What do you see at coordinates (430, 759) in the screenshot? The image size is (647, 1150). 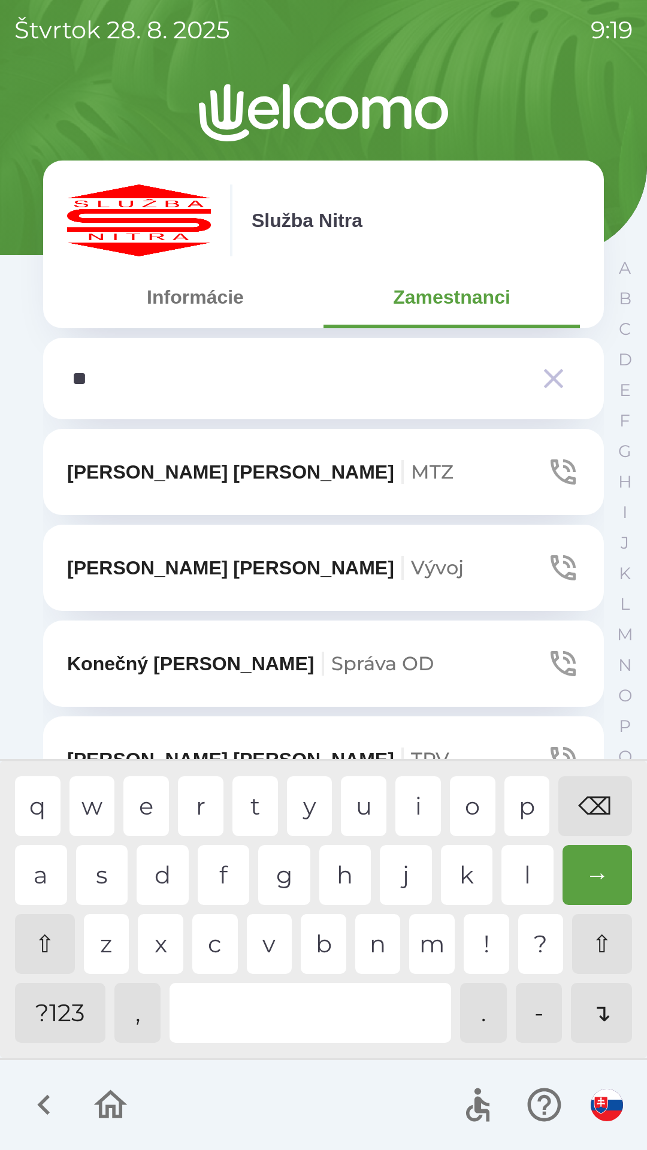 I see `span: TPV` at bounding box center [430, 759].